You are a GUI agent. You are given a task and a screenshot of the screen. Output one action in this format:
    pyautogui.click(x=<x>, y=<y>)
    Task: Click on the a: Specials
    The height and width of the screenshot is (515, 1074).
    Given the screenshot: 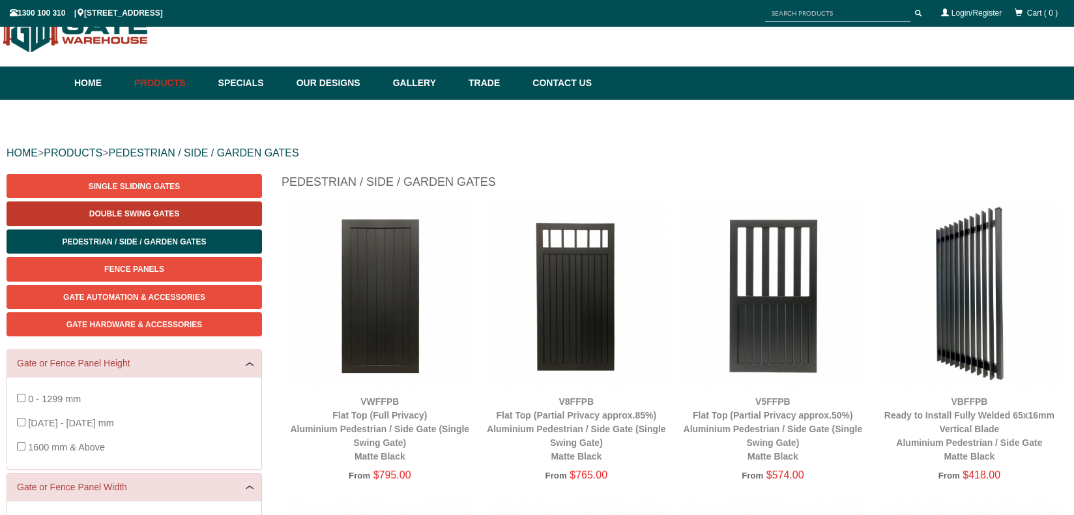 What is the action you would take?
    pyautogui.click(x=251, y=83)
    